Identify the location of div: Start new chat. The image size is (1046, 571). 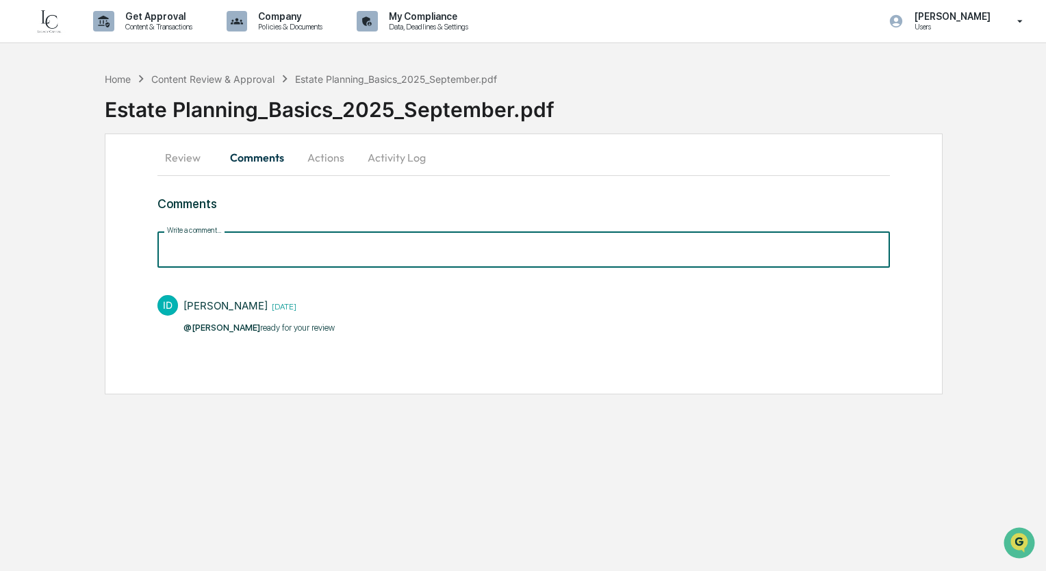
(136, 112).